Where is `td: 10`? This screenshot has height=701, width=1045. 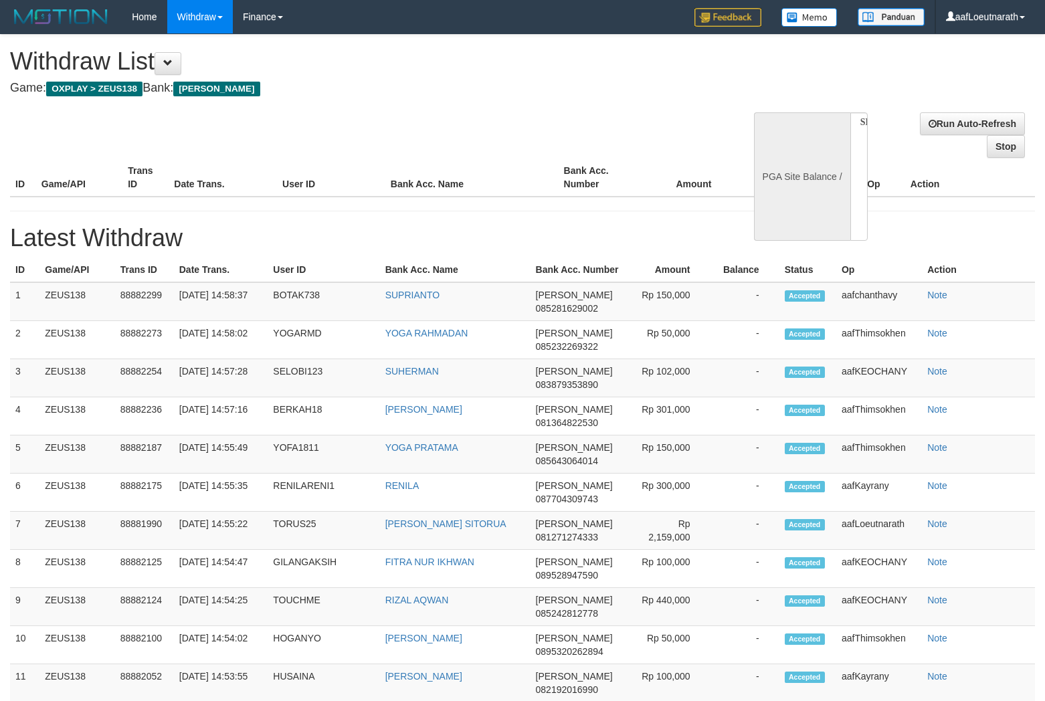 td: 10 is located at coordinates (25, 645).